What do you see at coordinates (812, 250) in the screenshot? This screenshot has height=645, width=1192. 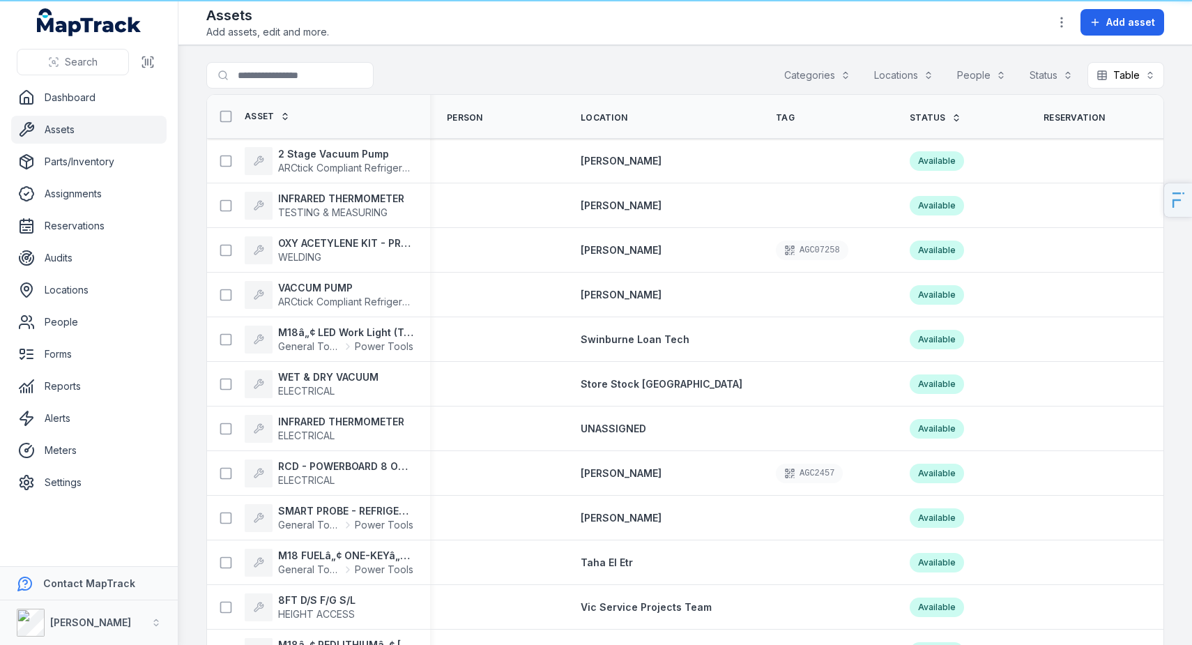 I see `div: AGC07258` at bounding box center [812, 250].